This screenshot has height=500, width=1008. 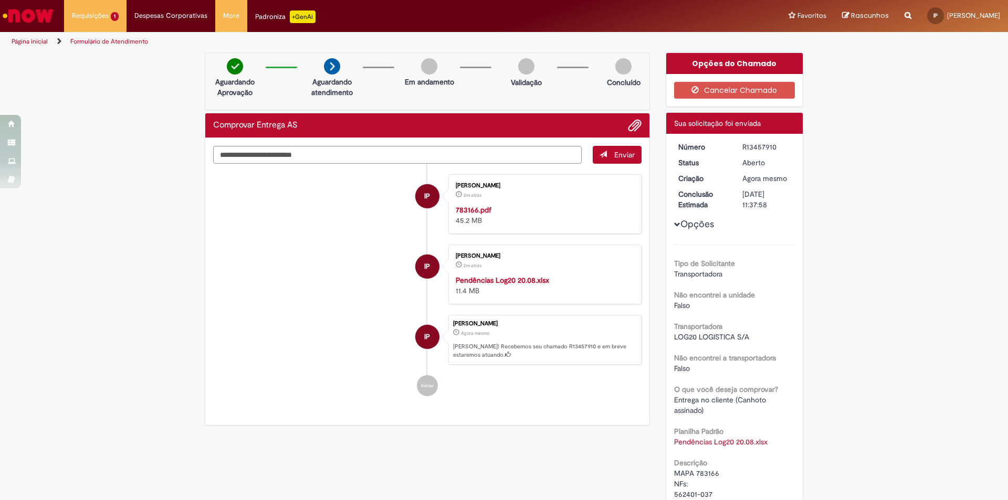 What do you see at coordinates (109, 41) in the screenshot?
I see `a: Formulário de Atendimento` at bounding box center [109, 41].